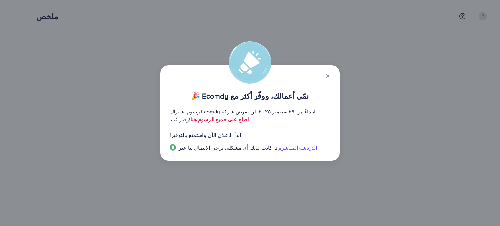 The height and width of the screenshot is (226, 500). I want to click on font: نمّي أعمالك، ووفّر أكثر مع Ecomdy 🎉, so click(250, 96).